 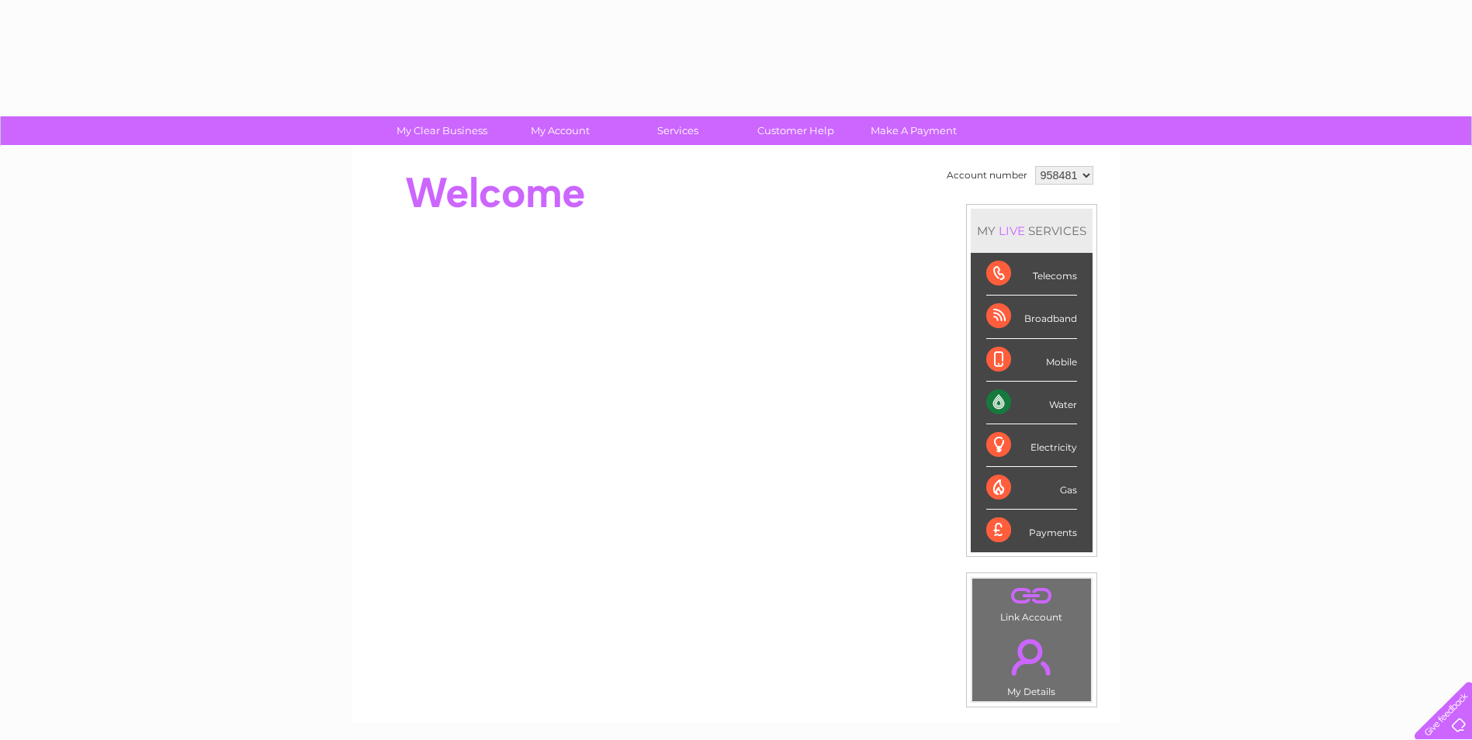 I want to click on div: LIVE, so click(x=1012, y=230).